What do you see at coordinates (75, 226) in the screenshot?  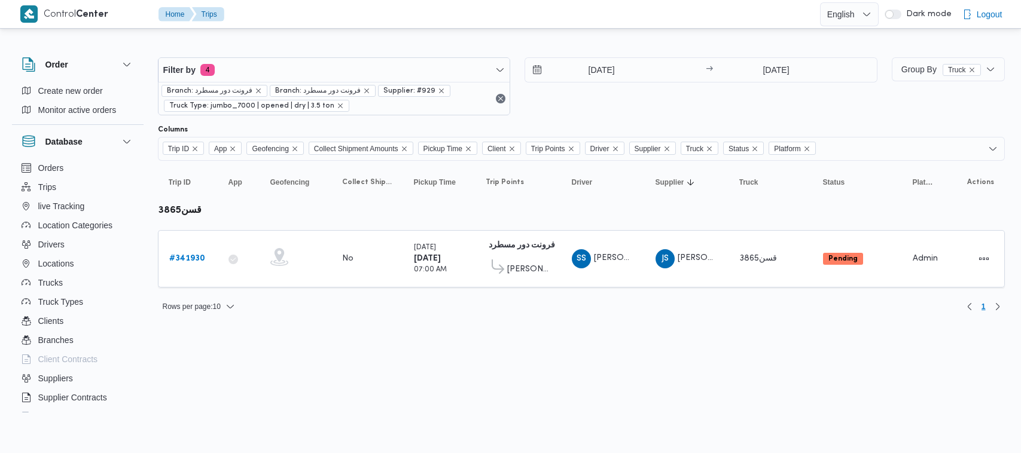 I see `span: Location Categories` at bounding box center [75, 226].